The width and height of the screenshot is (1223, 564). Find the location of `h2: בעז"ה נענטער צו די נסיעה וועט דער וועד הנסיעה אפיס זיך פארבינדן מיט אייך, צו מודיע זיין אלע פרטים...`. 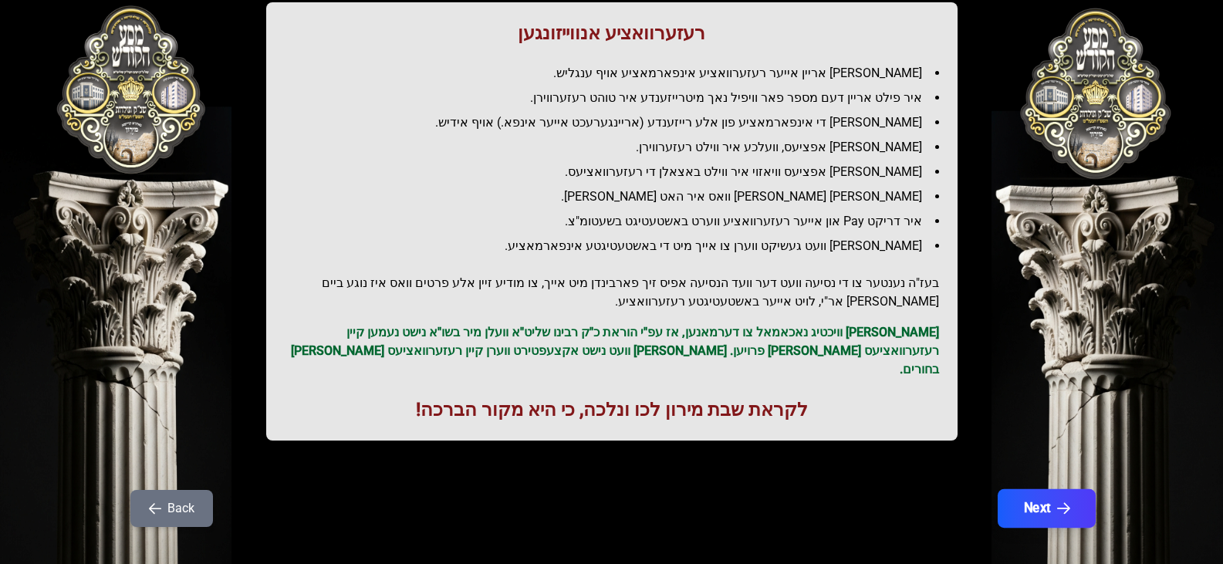

h2: בעז"ה נענטער צו די נסיעה וועט דער וועד הנסיעה אפיס זיך פארבינדן מיט אייך, צו מודיע זיין אלע פרטים... is located at coordinates (612, 293).